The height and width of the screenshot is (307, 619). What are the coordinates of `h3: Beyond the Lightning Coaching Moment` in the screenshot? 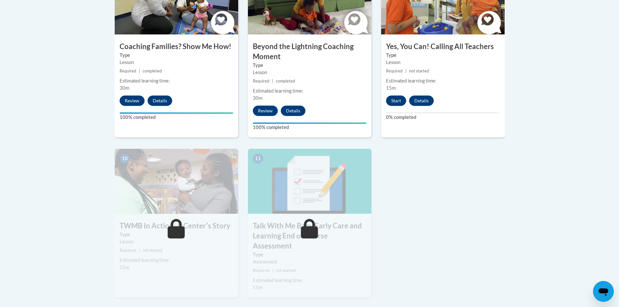 It's located at (309, 52).